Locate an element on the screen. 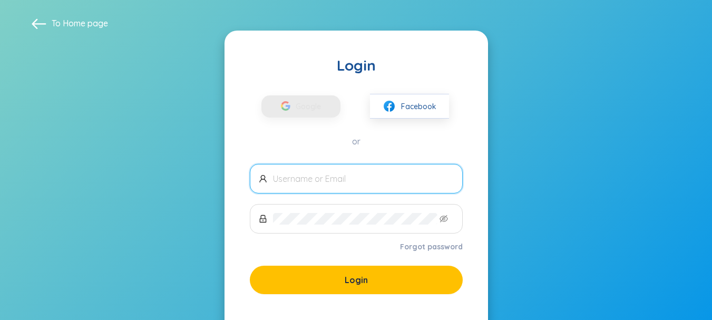 The image size is (712, 320). div: Login is located at coordinates (356, 65).